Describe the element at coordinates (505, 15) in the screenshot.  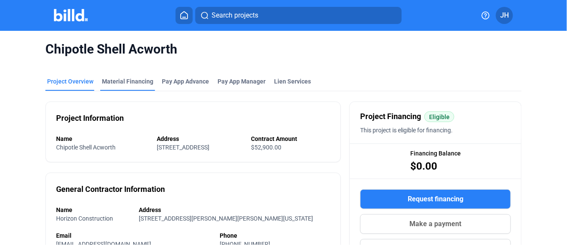
I see `span: JH` at that location.